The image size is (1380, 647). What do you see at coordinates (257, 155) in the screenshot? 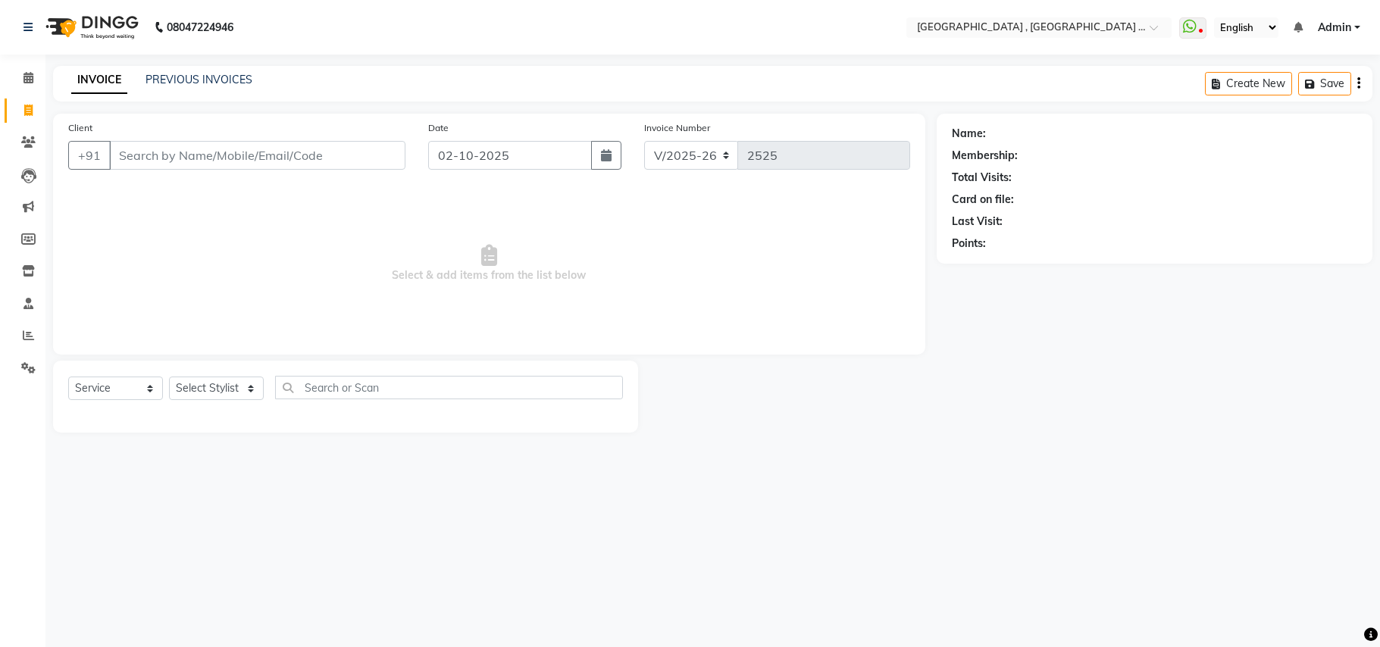
I see `input: Search by Name/Mobile/Email/Code` at bounding box center [257, 155].